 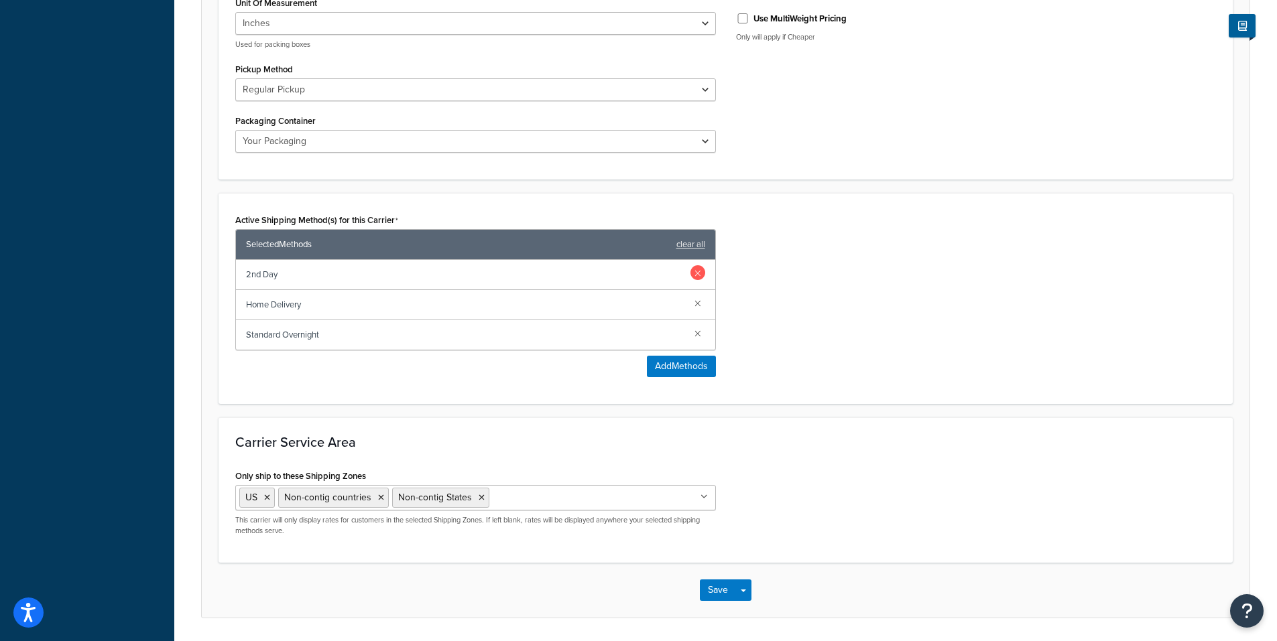 What do you see at coordinates (251, 497) in the screenshot?
I see `span: US` at bounding box center [251, 497].